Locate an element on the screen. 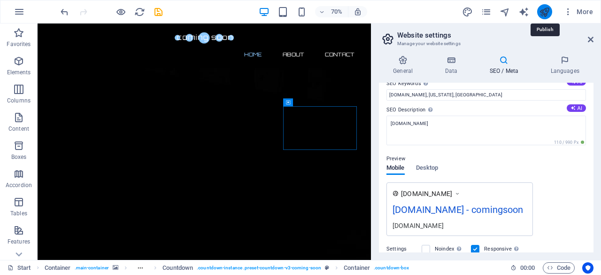  p: Favorites is located at coordinates (18, 44).